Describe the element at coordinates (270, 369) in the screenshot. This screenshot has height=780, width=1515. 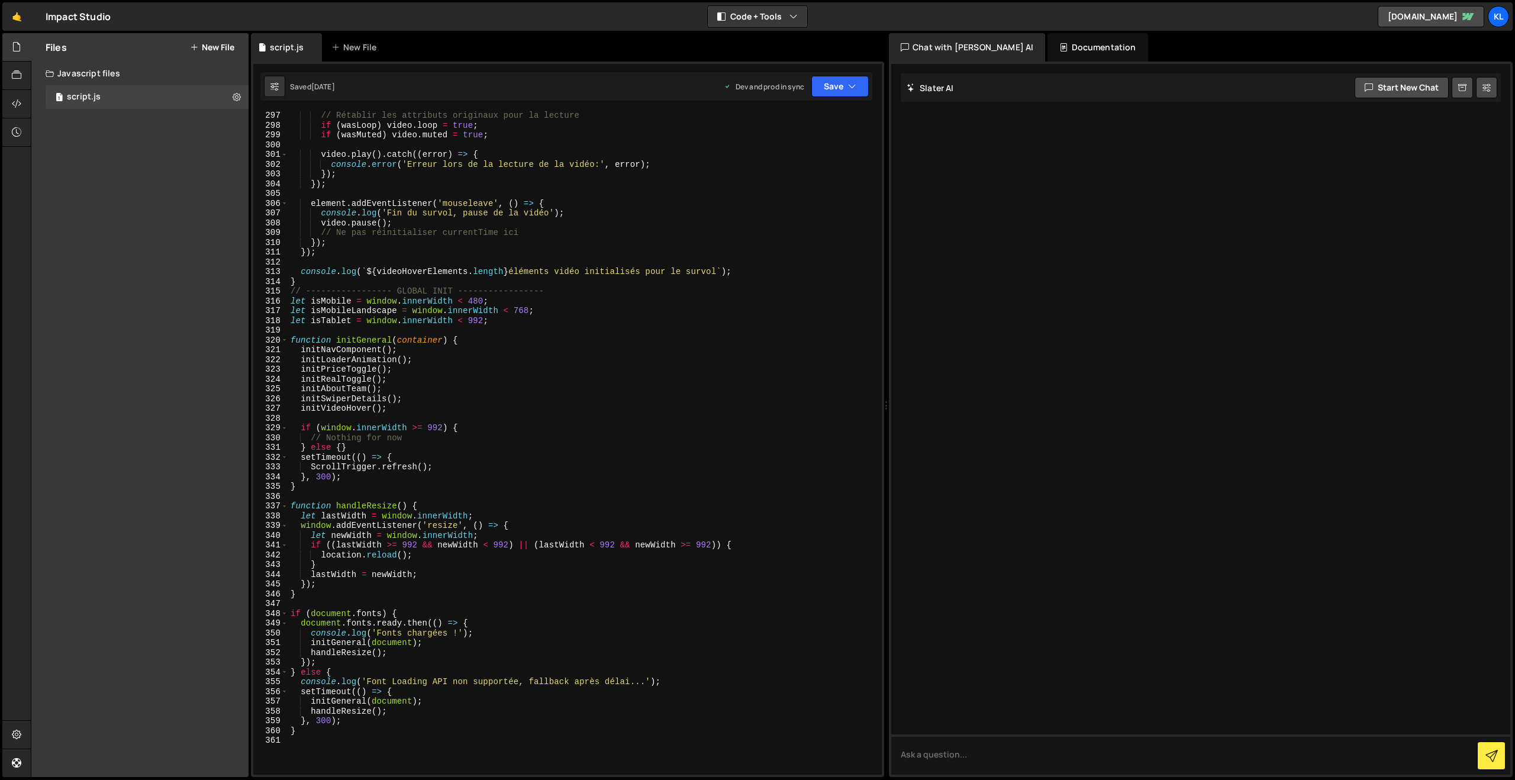
I see `div: 323` at that location.